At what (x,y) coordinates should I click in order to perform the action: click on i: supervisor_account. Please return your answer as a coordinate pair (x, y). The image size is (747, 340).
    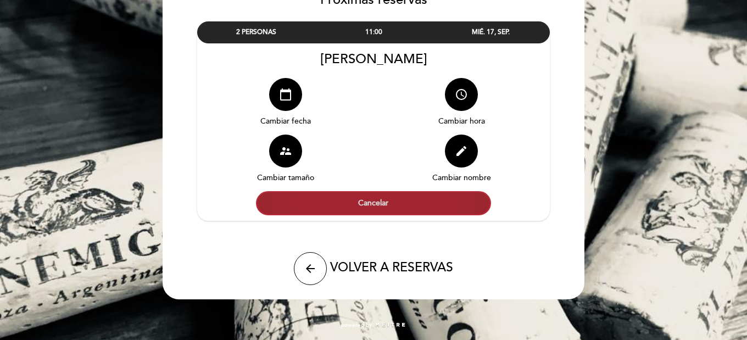
    Looking at the image, I should click on (286, 151).